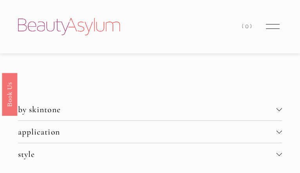  What do you see at coordinates (147, 109) in the screenshot?
I see `span: by skintone` at bounding box center [147, 109].